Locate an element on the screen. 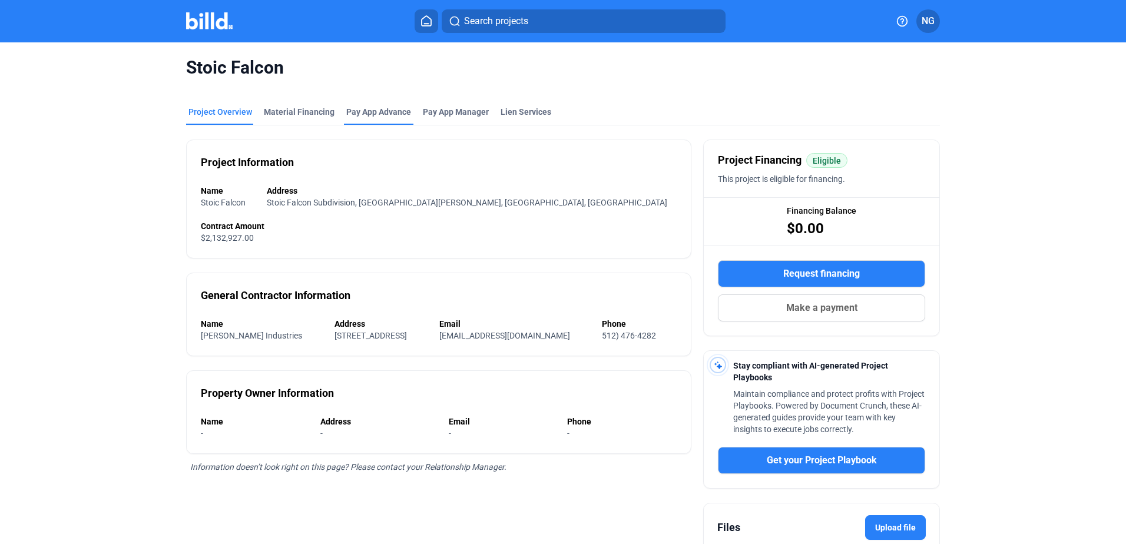  img: Billd Company Logo is located at coordinates (209, 21).